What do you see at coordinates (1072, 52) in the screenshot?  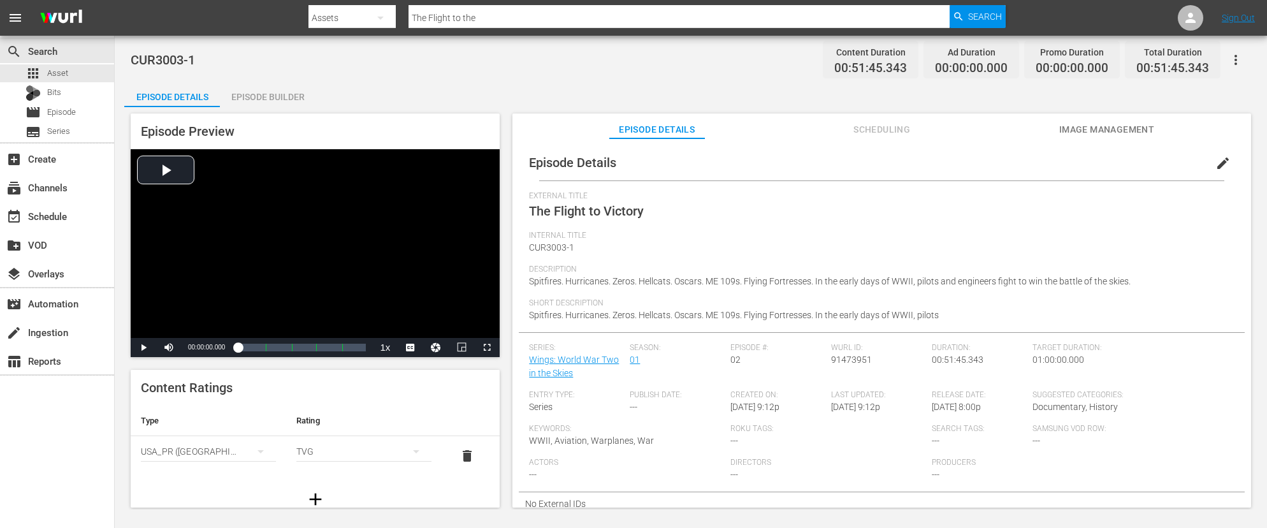 I see `div: Promo Duration` at bounding box center [1072, 52].